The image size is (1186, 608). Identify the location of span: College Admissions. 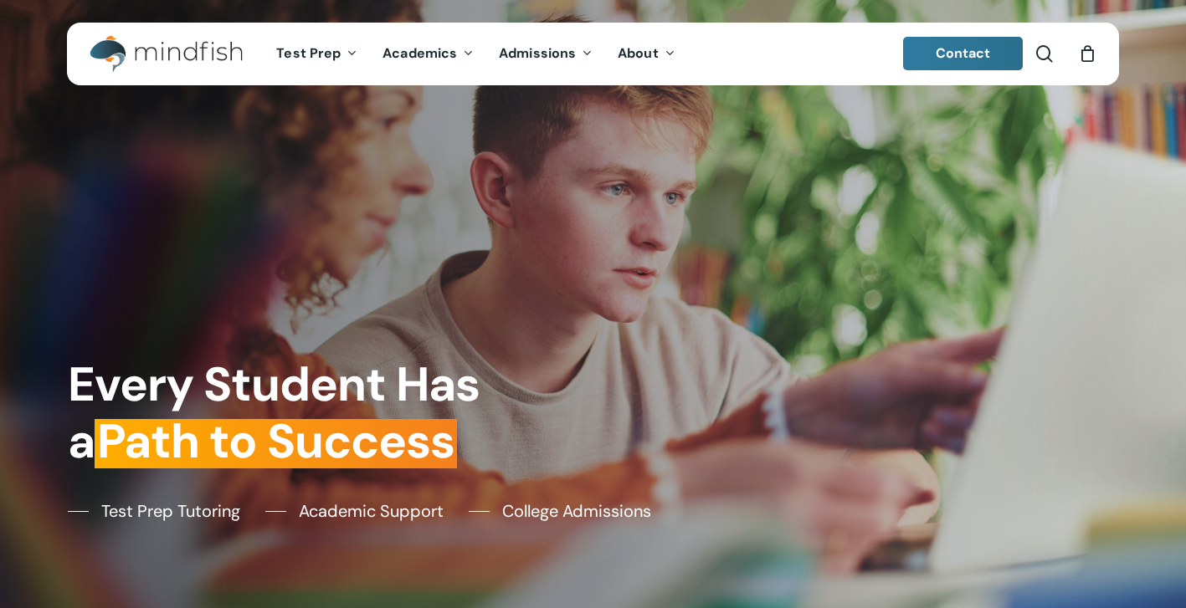
(577, 511).